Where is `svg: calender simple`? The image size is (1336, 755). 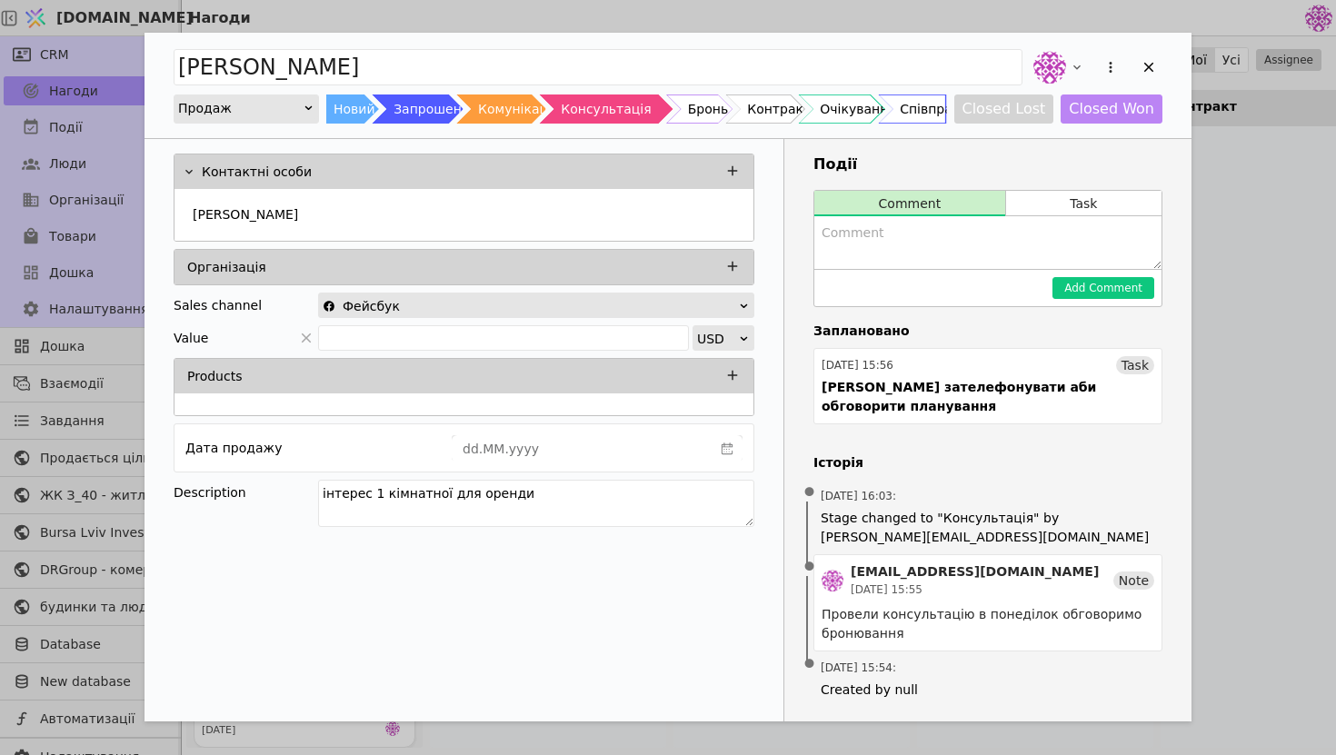
svg: calender simple is located at coordinates (727, 449).